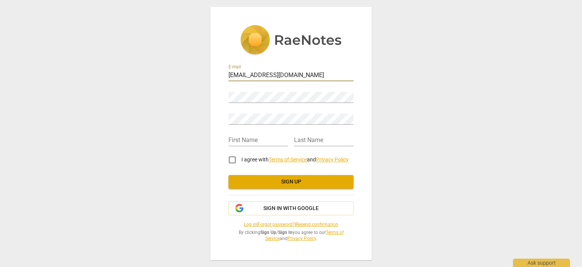  What do you see at coordinates (291, 41) in the screenshot?
I see `img: 5ac2273c67554f335776073100b6d88f.svg` at bounding box center [291, 41].